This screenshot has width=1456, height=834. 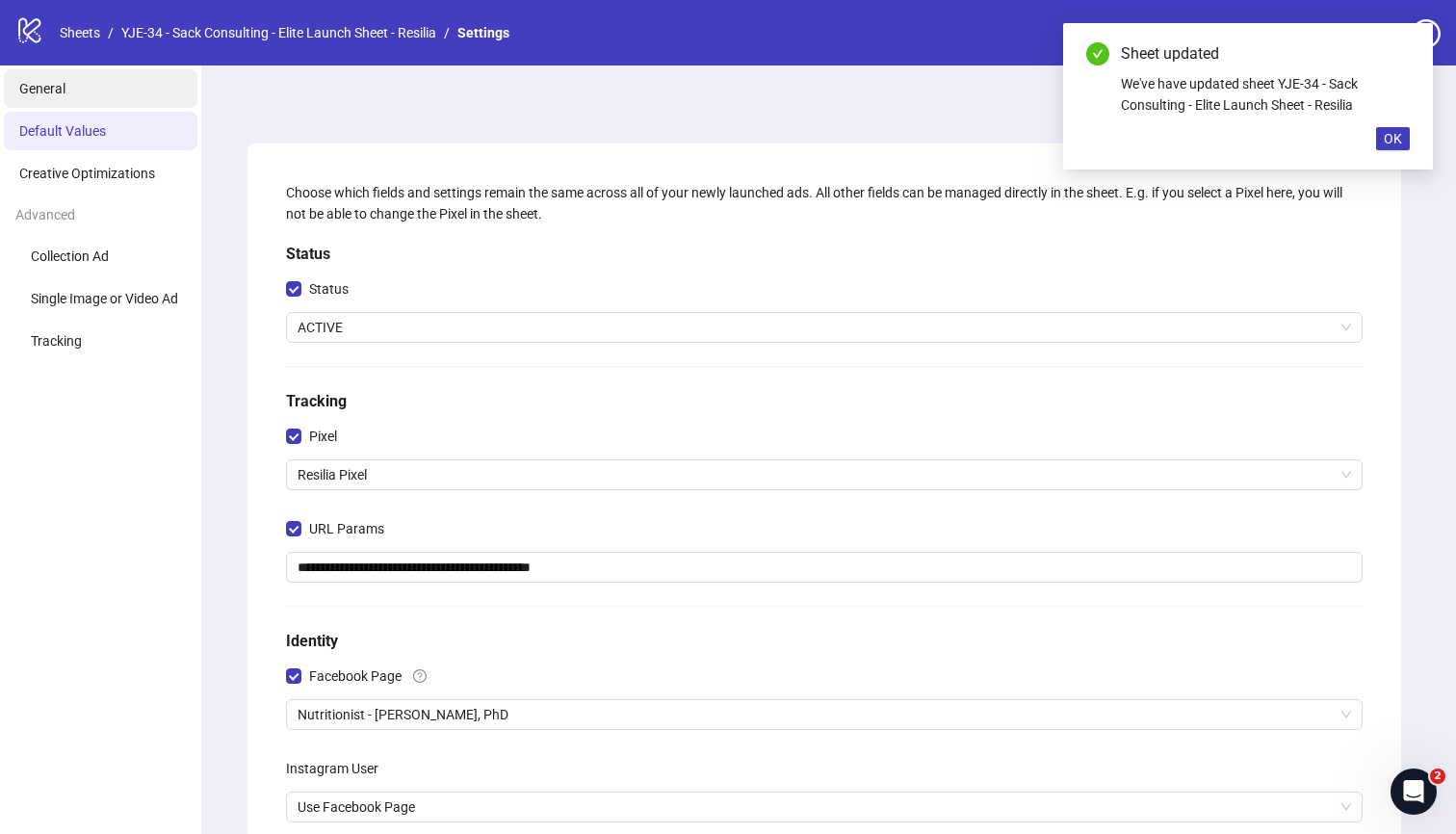 I want to click on a: Sheets, so click(x=80, y=33).